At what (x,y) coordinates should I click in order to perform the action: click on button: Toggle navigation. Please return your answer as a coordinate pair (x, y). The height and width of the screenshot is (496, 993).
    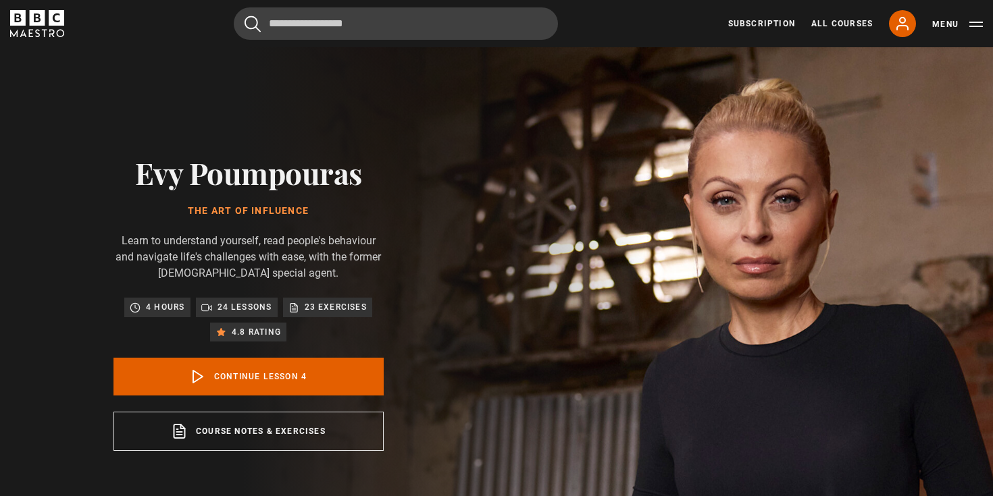
    Looking at the image, I should click on (957, 24).